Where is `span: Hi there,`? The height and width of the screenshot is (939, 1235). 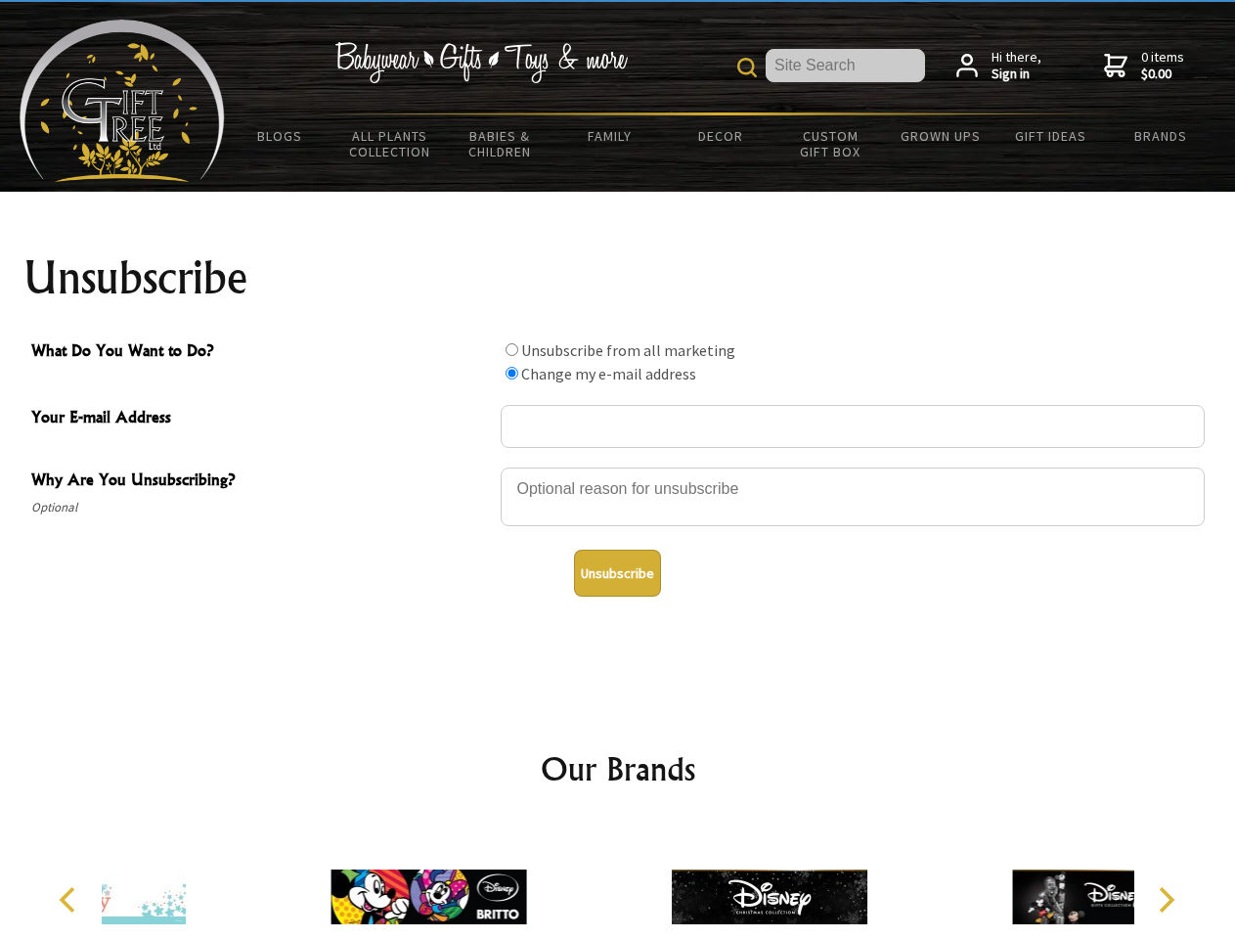 span: Hi there, is located at coordinates (1016, 66).